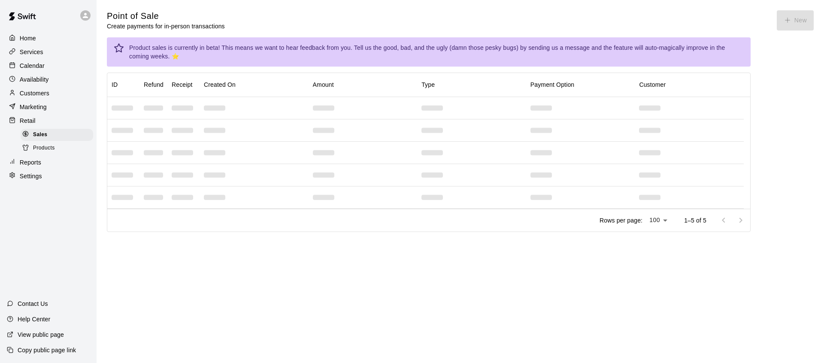  Describe the element at coordinates (31, 52) in the screenshot. I see `p: Services` at that location.